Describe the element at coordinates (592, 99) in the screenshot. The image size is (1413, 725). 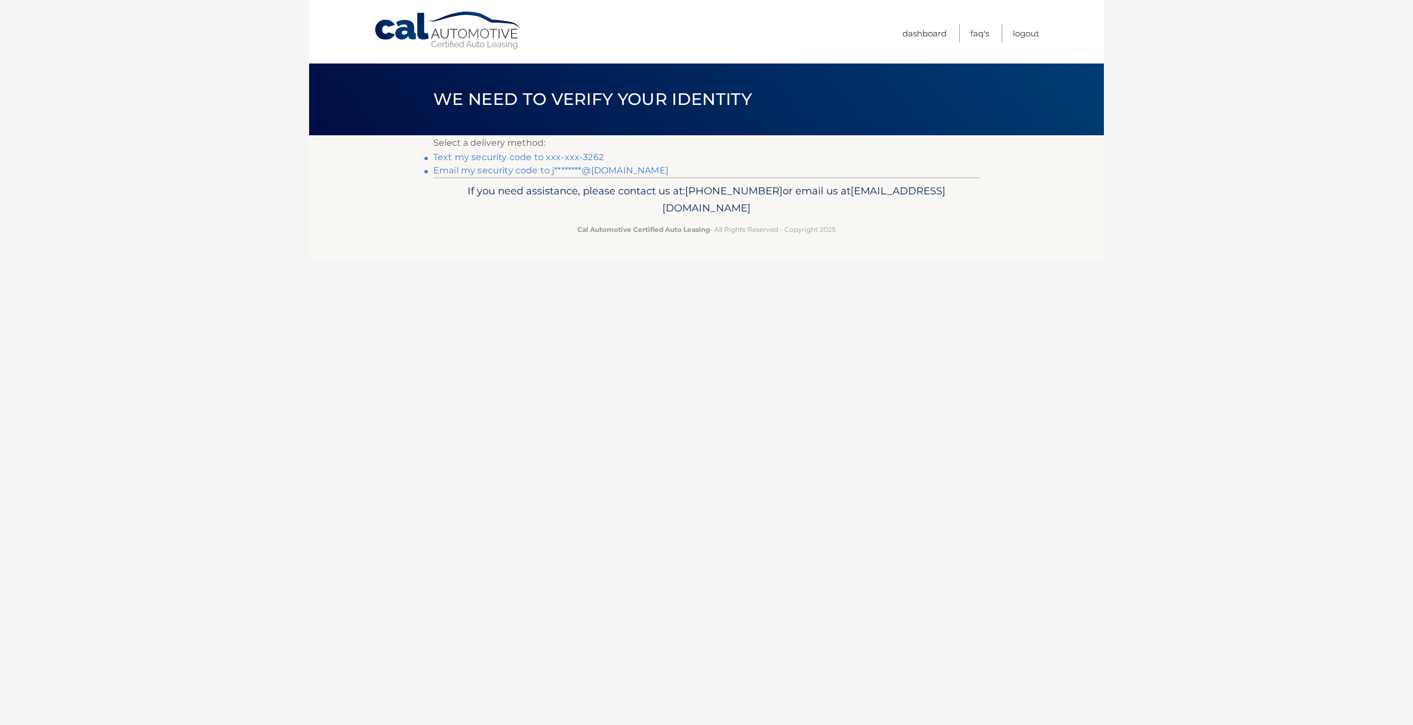
I see `span: We need to verify your identity` at that location.